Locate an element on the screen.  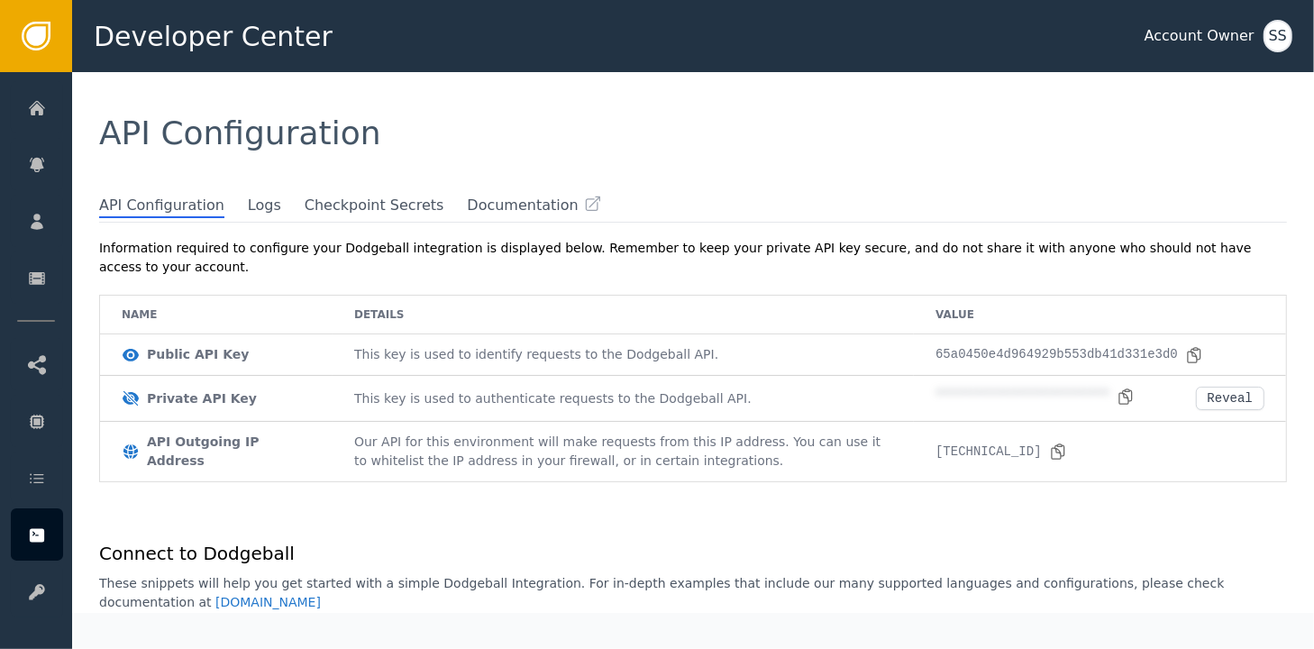
div: API Outgoing IP Address is located at coordinates (229, 451).